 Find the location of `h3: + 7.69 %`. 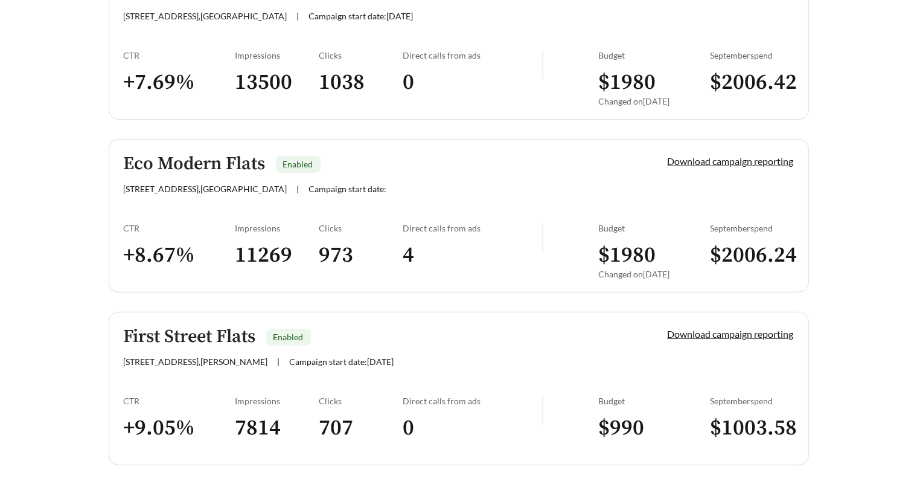

h3: + 7.69 % is located at coordinates (179, 82).